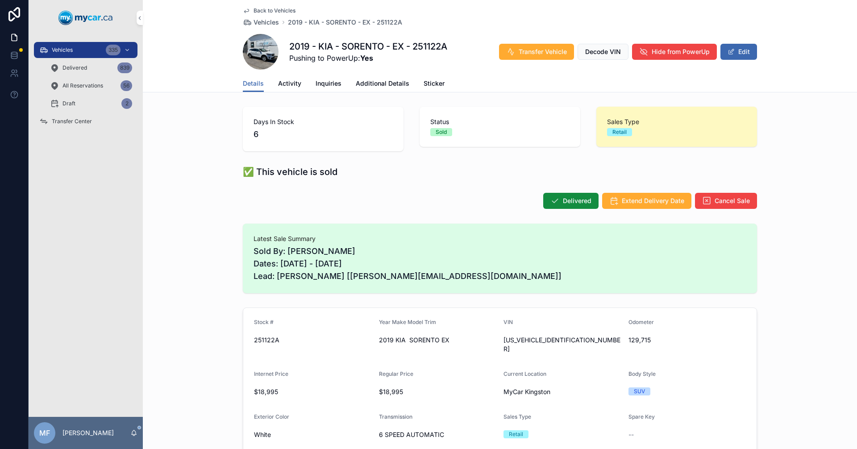 The image size is (857, 449). Describe the element at coordinates (323, 134) in the screenshot. I see `span: 6` at that location.